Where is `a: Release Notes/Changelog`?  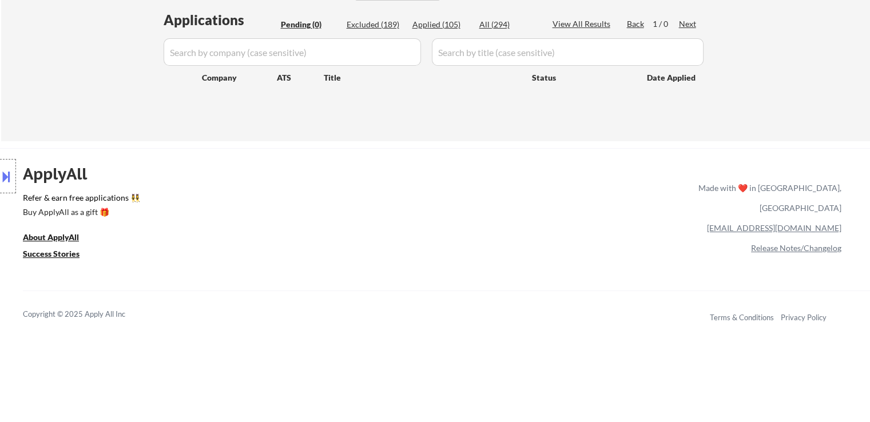
a: Release Notes/Changelog is located at coordinates (796, 248).